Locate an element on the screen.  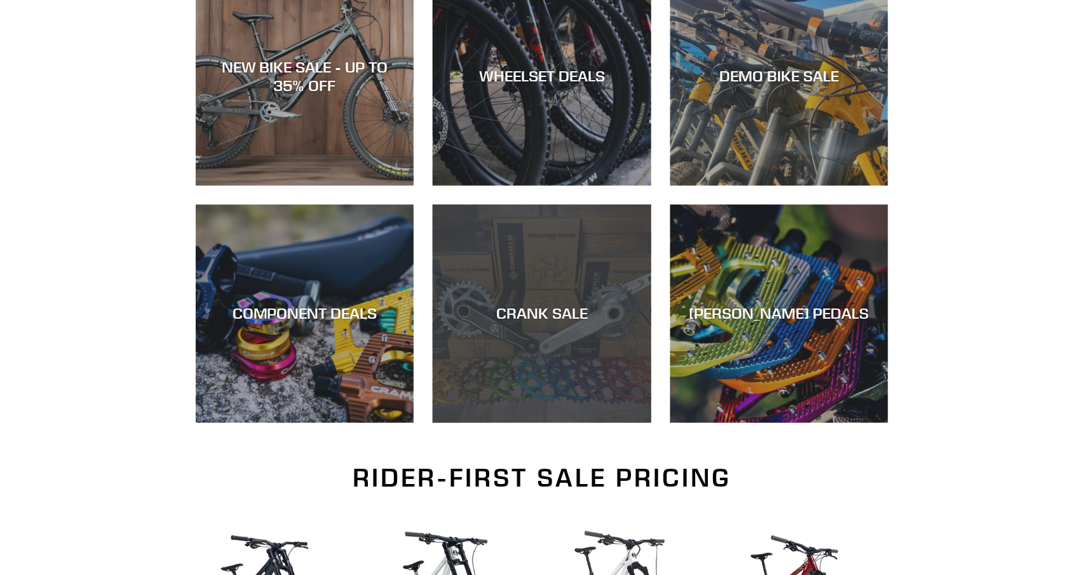
div: CRANK SALE is located at coordinates (542, 313).